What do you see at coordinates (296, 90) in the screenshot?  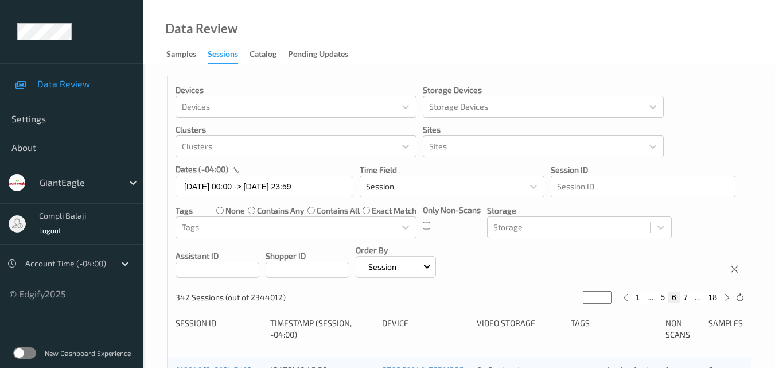 I see `p: Devices` at bounding box center [296, 90].